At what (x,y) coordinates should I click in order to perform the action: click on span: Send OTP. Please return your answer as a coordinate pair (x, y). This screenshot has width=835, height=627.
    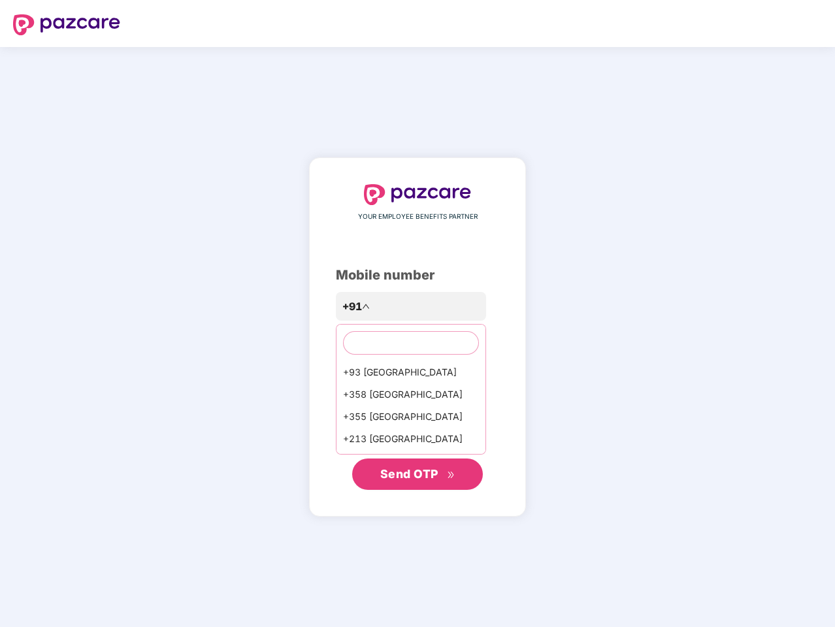
    Looking at the image, I should click on (409, 474).